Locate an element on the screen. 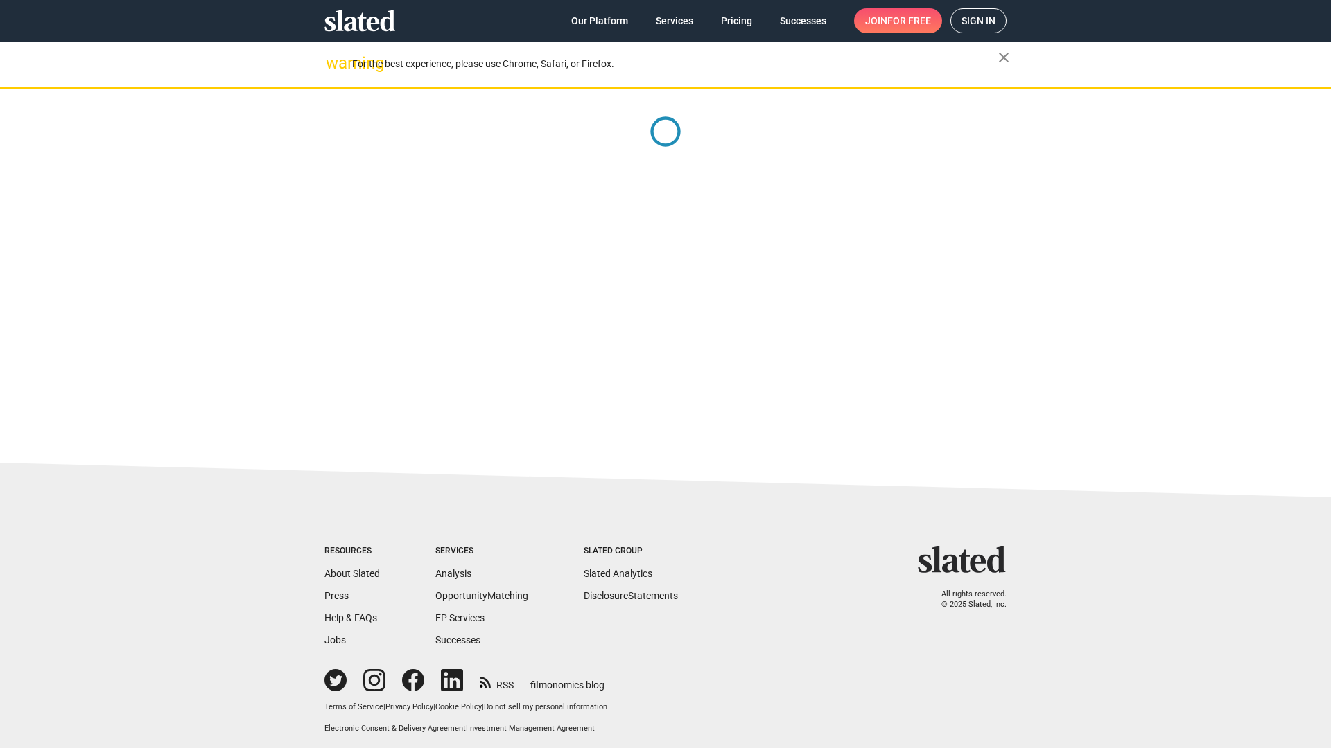  span: Our Platform is located at coordinates (599, 21).